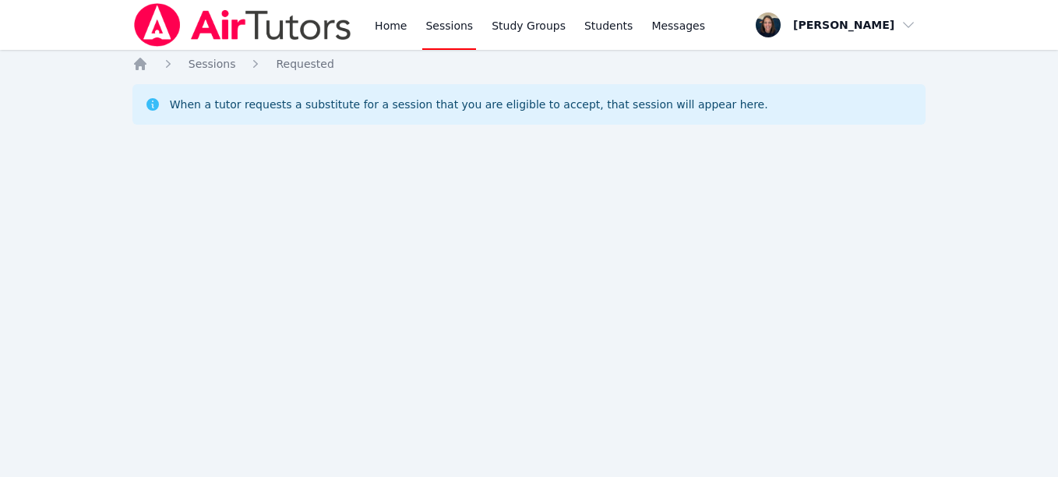  I want to click on span: Requested, so click(305, 64).